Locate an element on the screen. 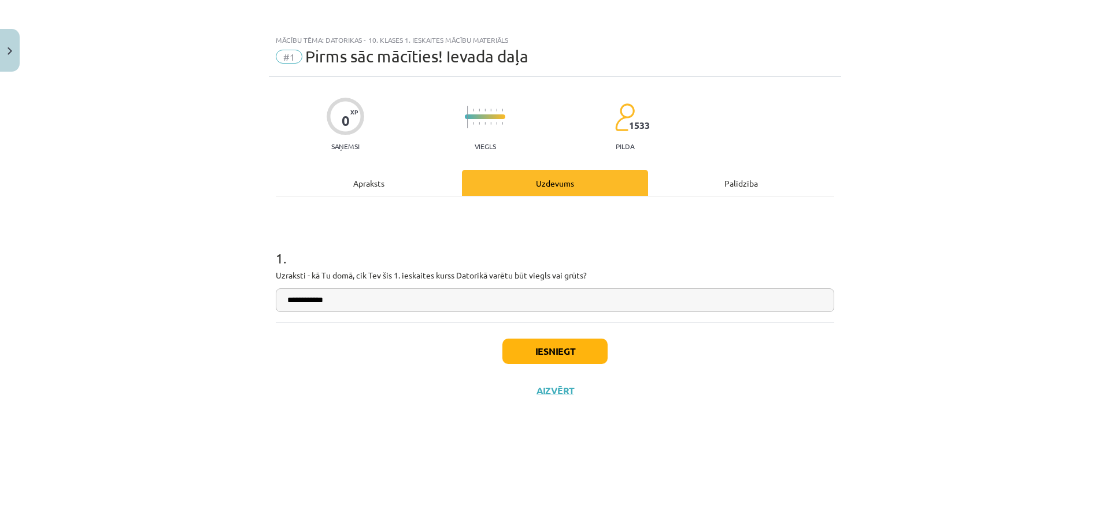 The width and height of the screenshot is (1110, 531). p: Uzraksti - kā Tu domā, cik Tev šis 1. ieskaites kurss Datorikā varētu būt viegls vai grūts? is located at coordinates (555, 275).